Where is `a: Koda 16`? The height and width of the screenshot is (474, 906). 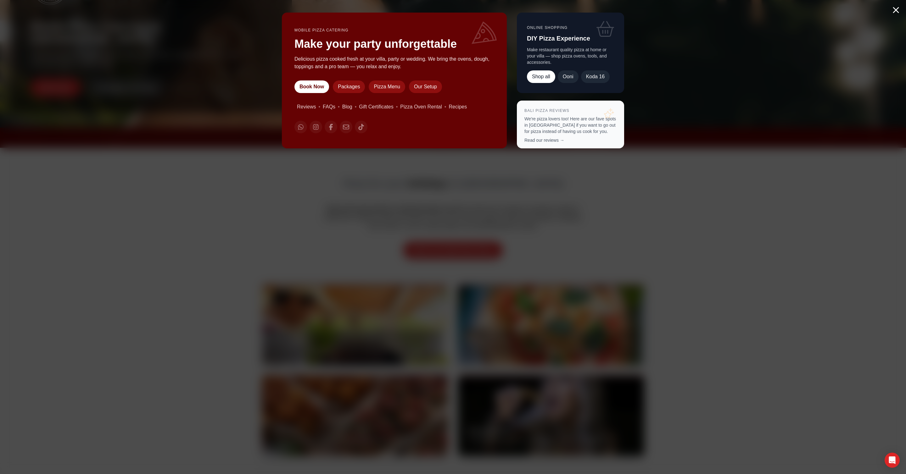 a: Koda 16 is located at coordinates (595, 77).